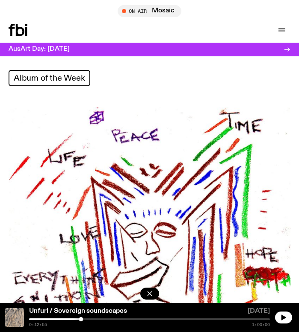 This screenshot has width=299, height=332. Describe the element at coordinates (261, 325) in the screenshot. I see `span: 1:00:00` at that location.